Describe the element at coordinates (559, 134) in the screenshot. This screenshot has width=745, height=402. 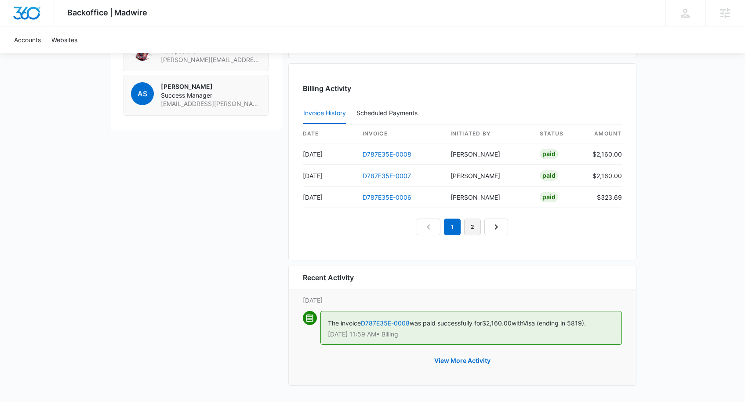
I see `th: status` at that location.